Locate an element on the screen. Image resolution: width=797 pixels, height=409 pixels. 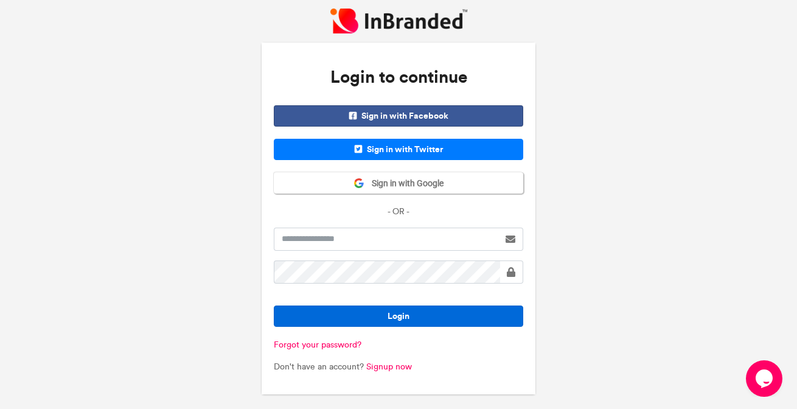
a: Forgot your password? is located at coordinates (317, 344).